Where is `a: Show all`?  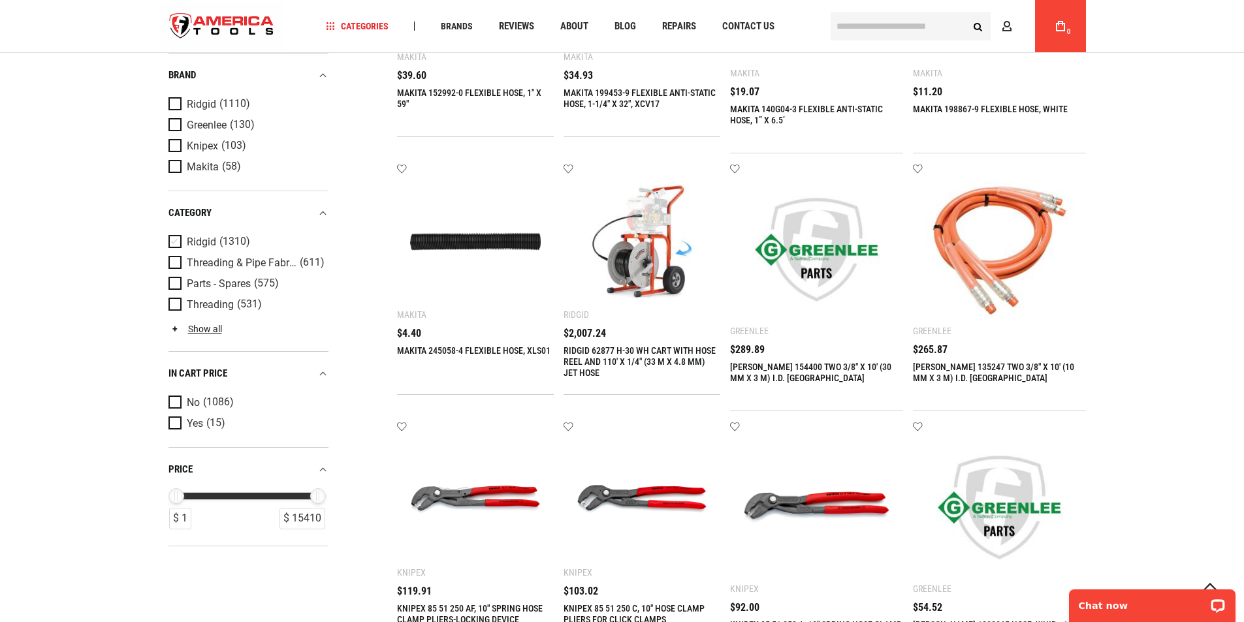 a: Show all is located at coordinates (195, 328).